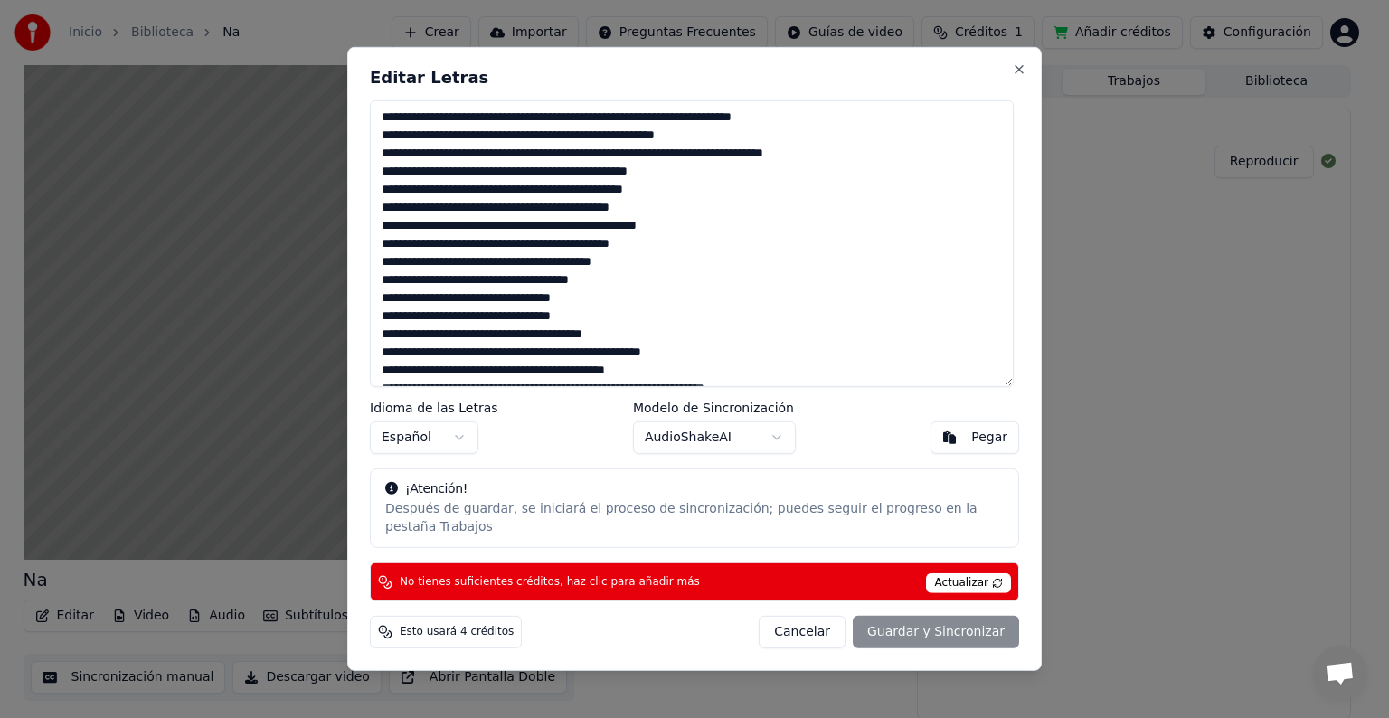  What do you see at coordinates (969, 583) in the screenshot?
I see `span: Actualizar` at bounding box center [969, 583].